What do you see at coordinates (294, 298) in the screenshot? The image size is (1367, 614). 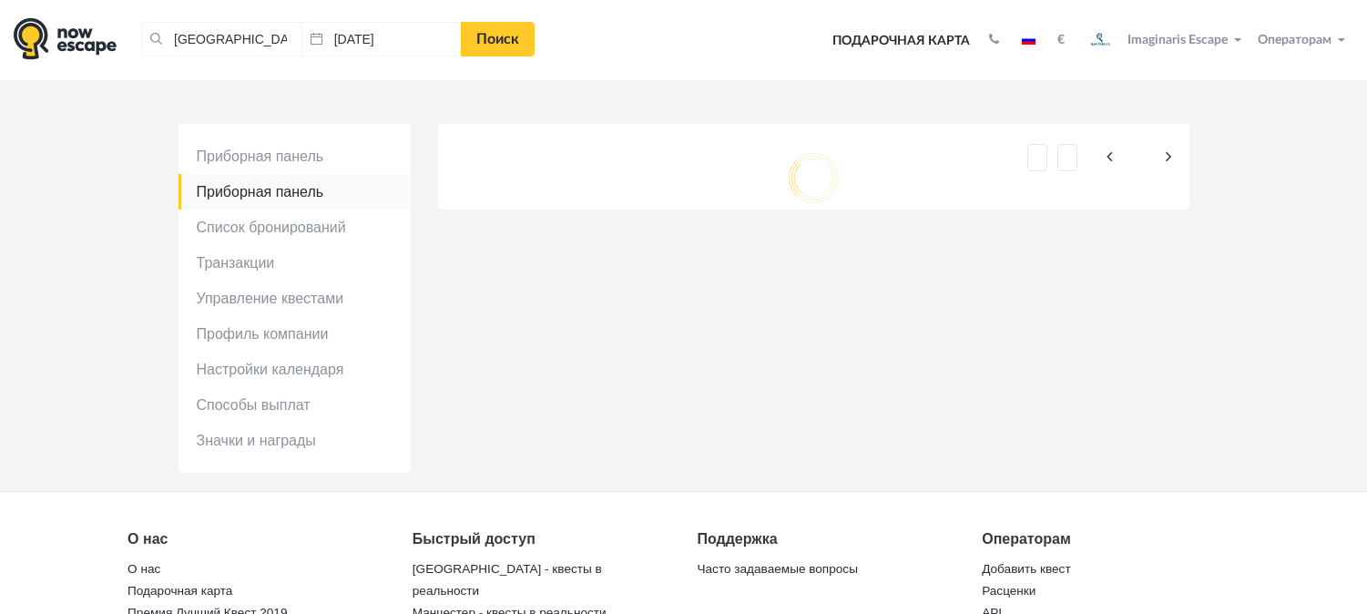 I see `a: Управление квестами` at bounding box center [294, 298].